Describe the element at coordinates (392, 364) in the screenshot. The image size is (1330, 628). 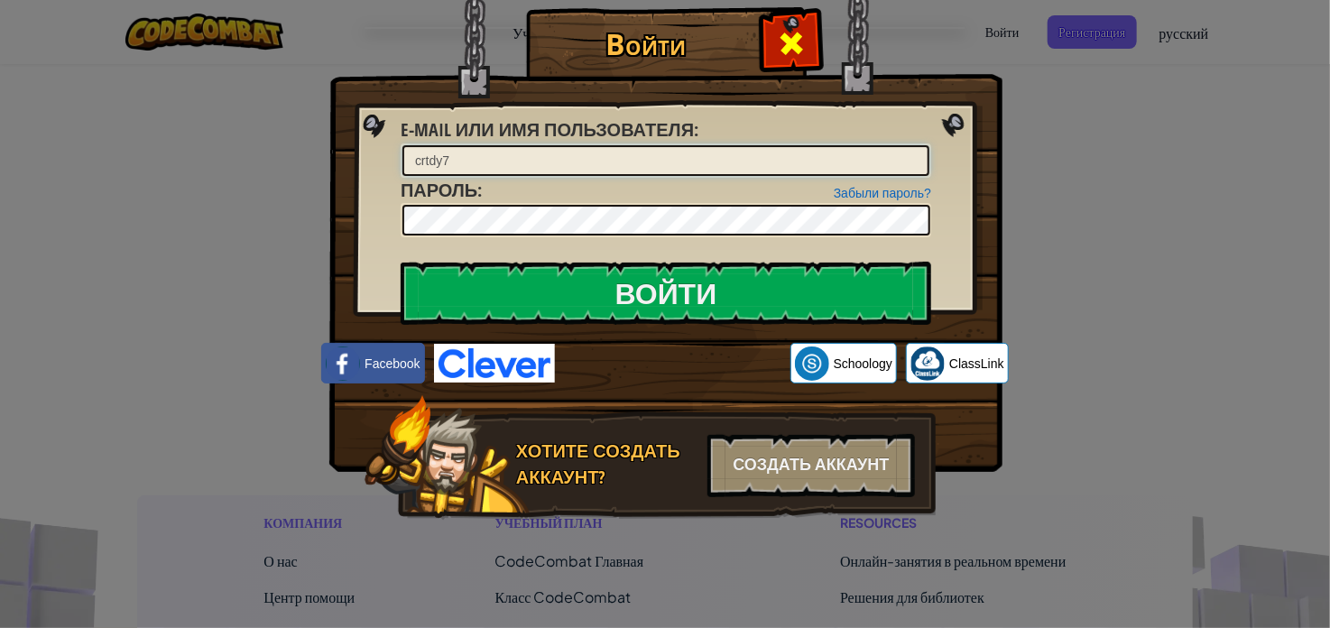
I see `span: Facebook` at that location.